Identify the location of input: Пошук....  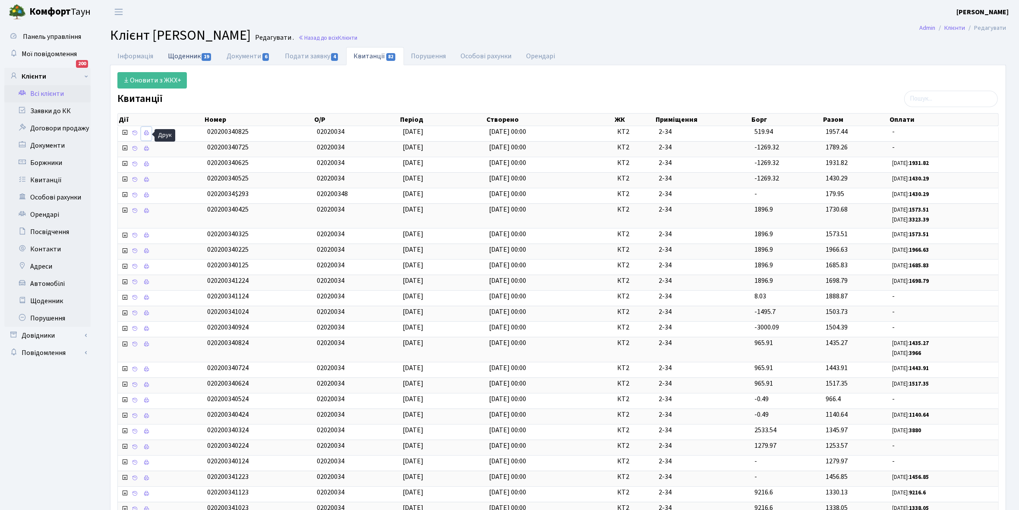
(951, 99).